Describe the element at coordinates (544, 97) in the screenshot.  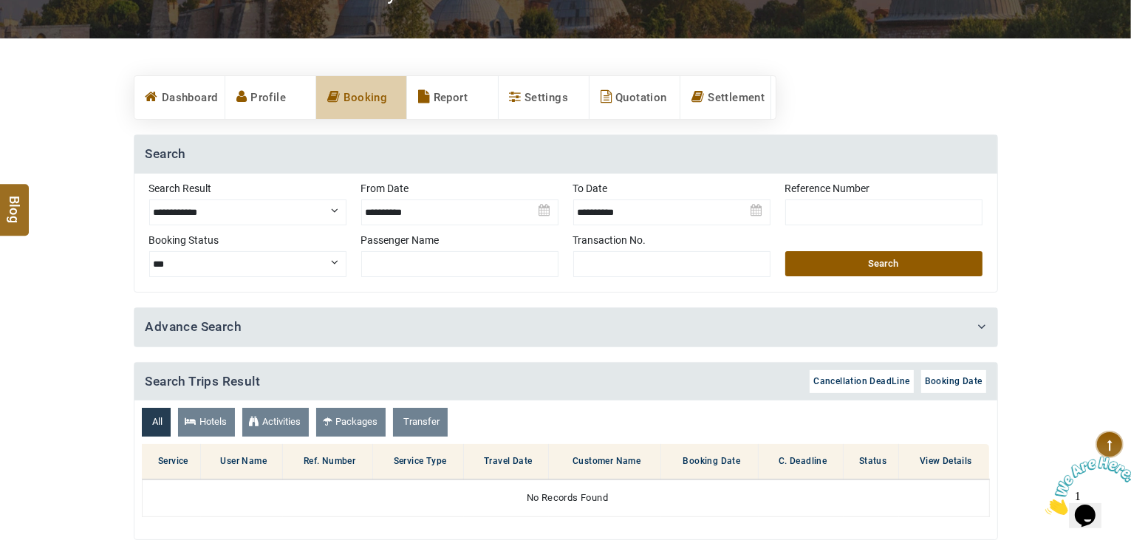
I see `a: Settings` at that location.